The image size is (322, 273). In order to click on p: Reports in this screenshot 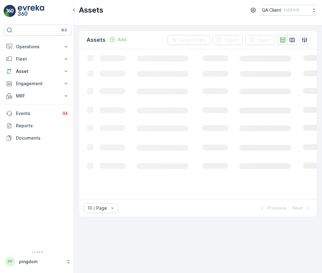, I will do `click(42, 126)`.